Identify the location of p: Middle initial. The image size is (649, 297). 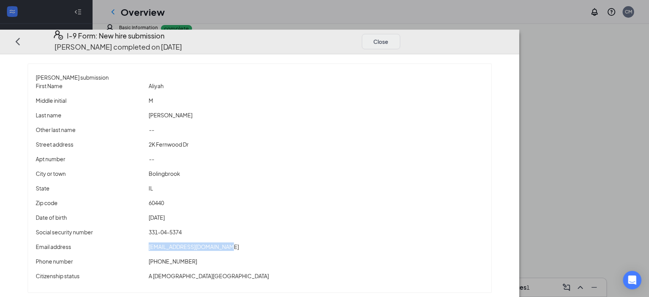
(91, 100).